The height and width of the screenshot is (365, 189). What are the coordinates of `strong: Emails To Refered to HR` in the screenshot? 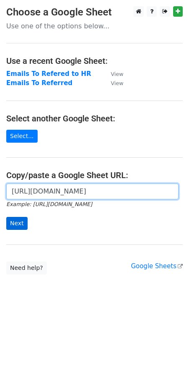 It's located at (48, 74).